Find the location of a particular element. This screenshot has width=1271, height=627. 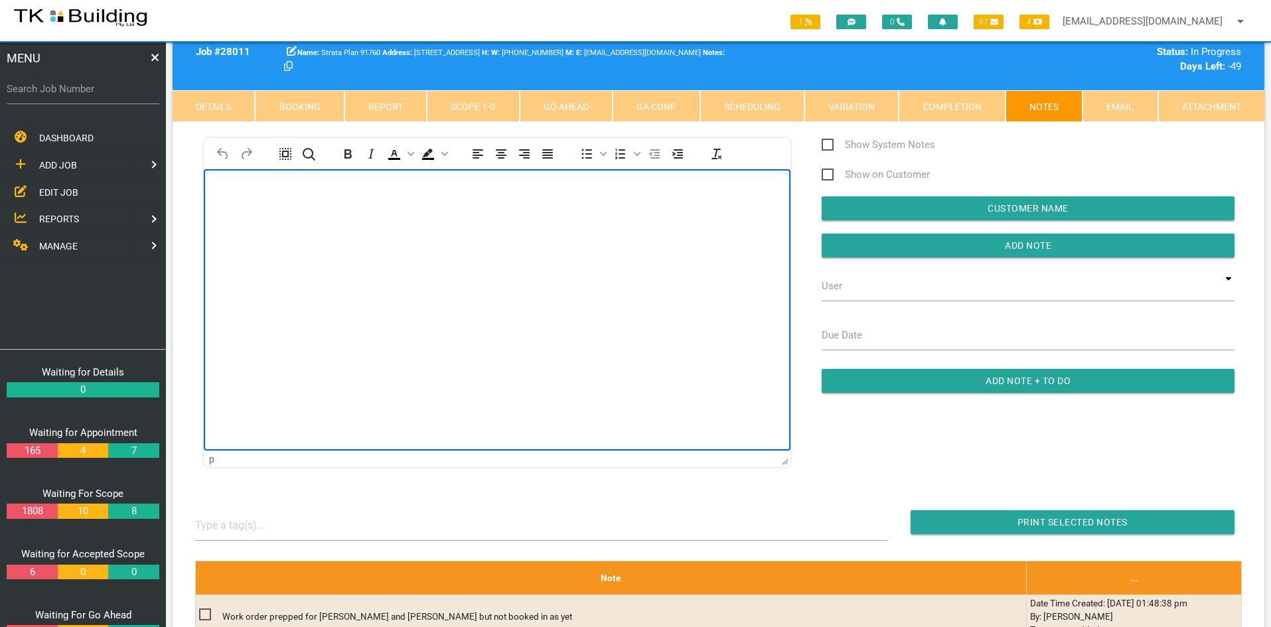

a: Details is located at coordinates (214, 106).